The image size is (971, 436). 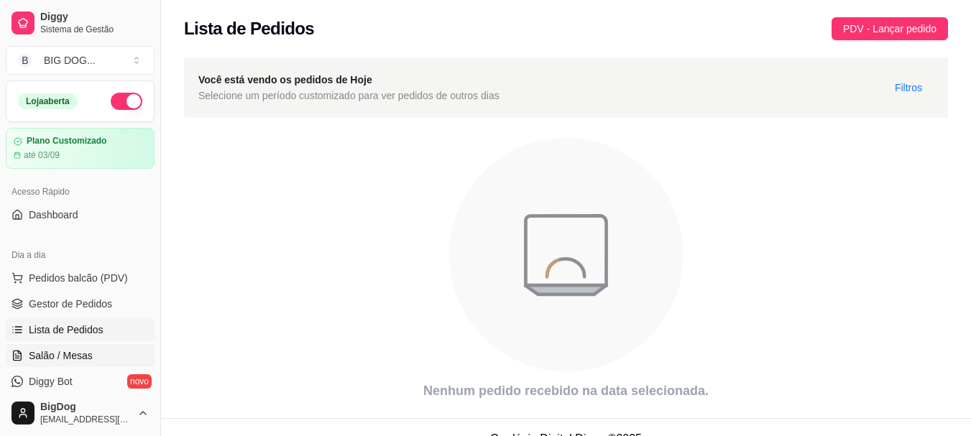 What do you see at coordinates (80, 278) in the screenshot?
I see `button: Pedidos balcão (PDV)` at bounding box center [80, 278].